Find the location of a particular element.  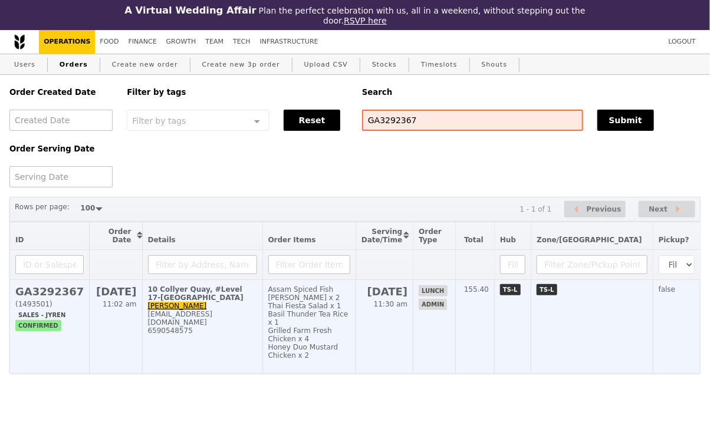

a: Logout is located at coordinates (683, 42).